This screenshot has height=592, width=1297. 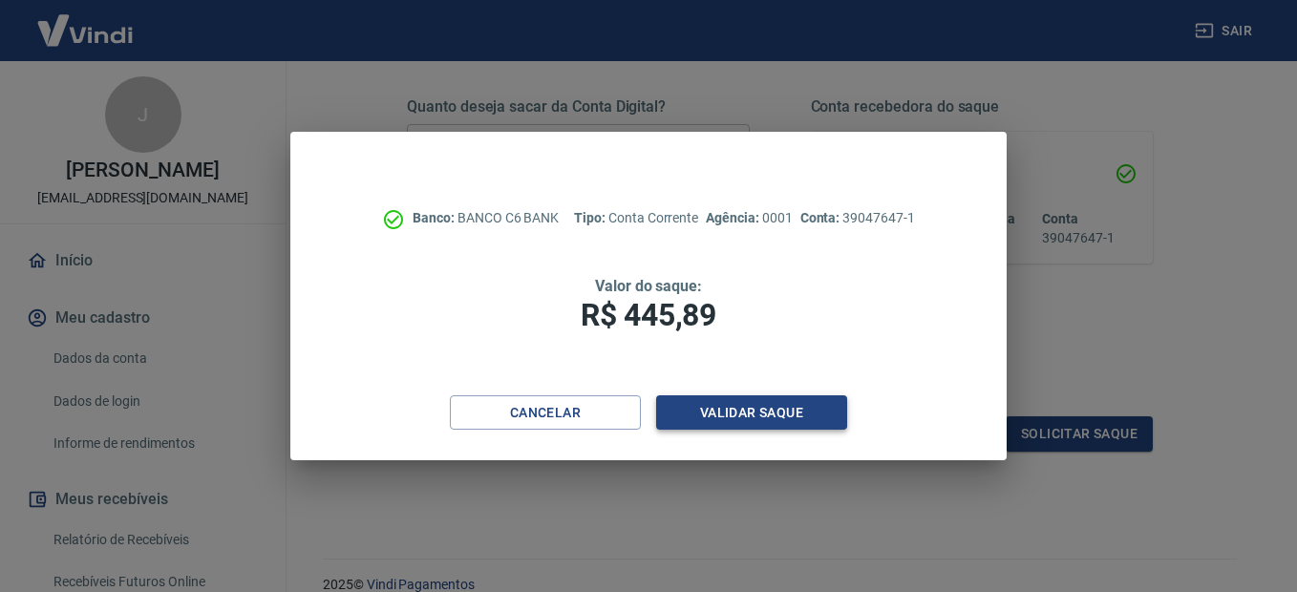 What do you see at coordinates (636, 218) in the screenshot?
I see `p: Conta Corrente` at bounding box center [636, 218].